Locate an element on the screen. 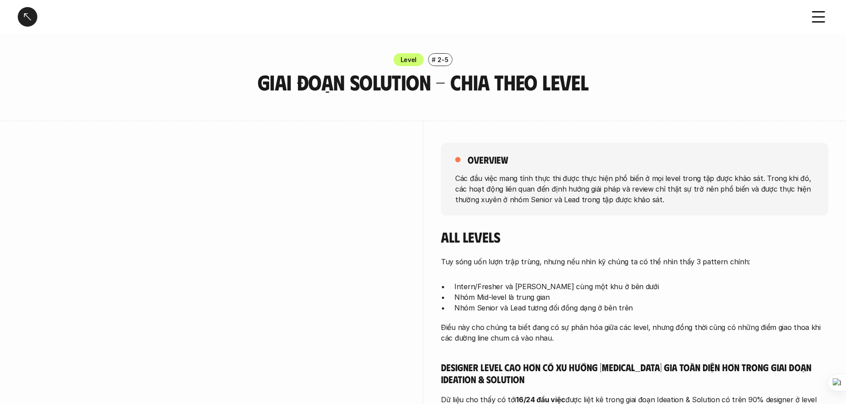  p: Level is located at coordinates (408, 59).